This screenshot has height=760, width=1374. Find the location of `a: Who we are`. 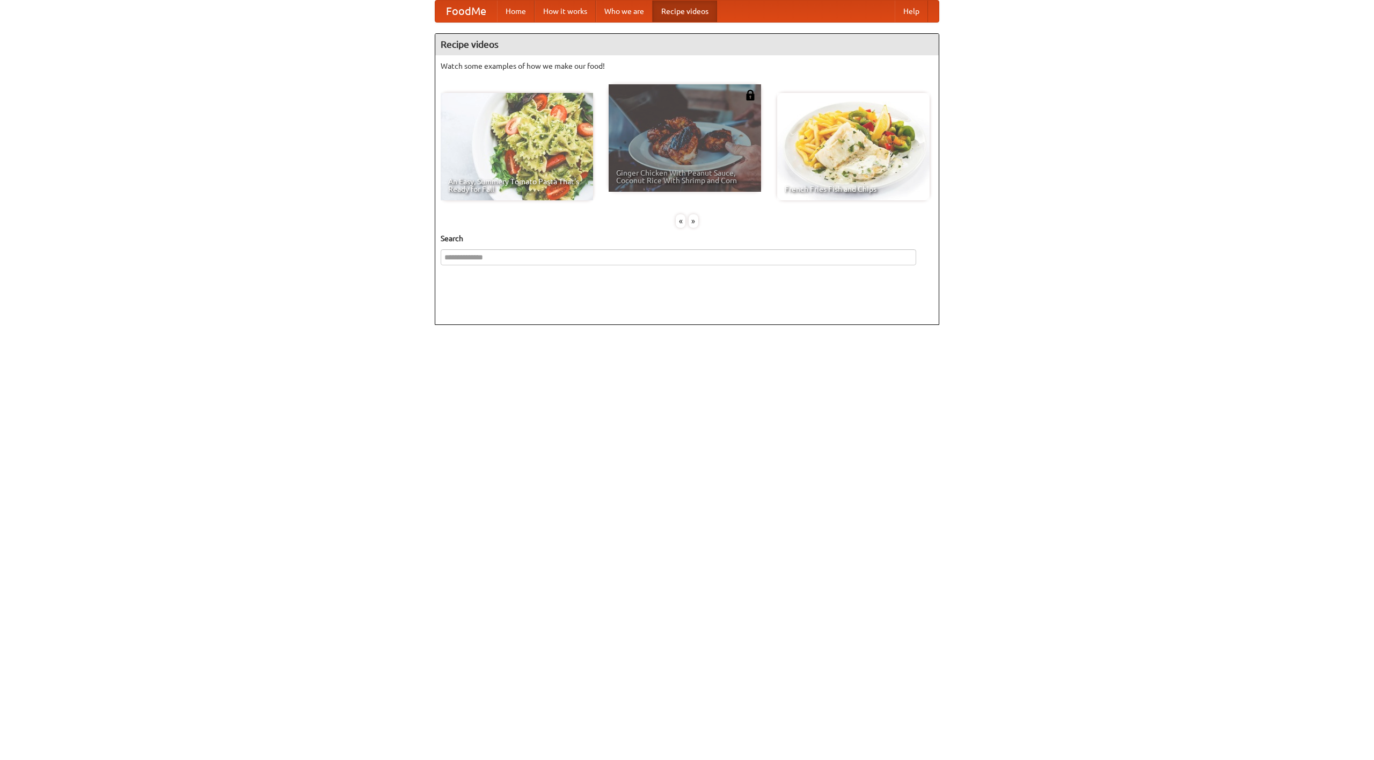

a: Who we are is located at coordinates (624, 11).